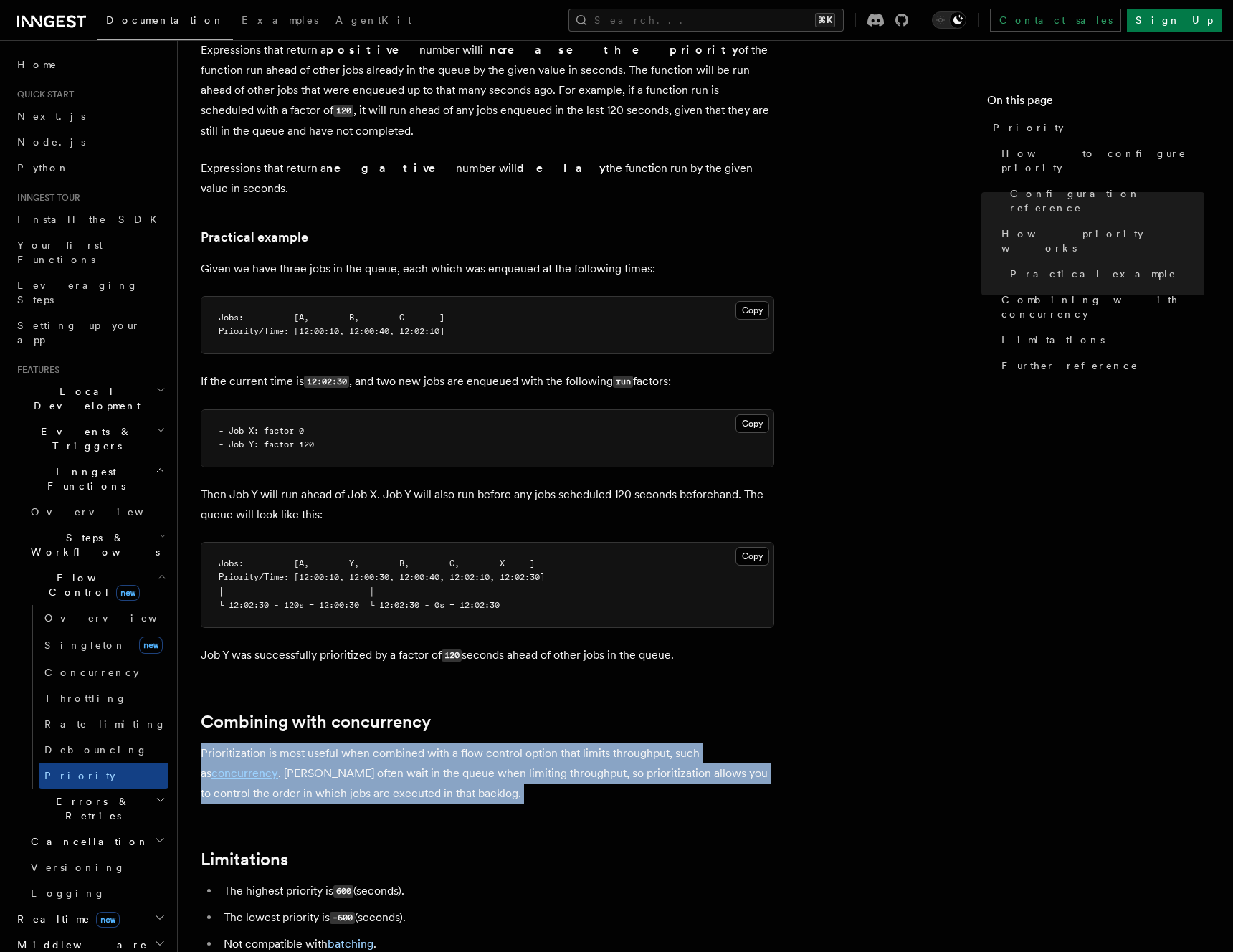 This screenshot has width=1233, height=952. What do you see at coordinates (244, 772) in the screenshot?
I see `a: concurrency` at bounding box center [244, 772].